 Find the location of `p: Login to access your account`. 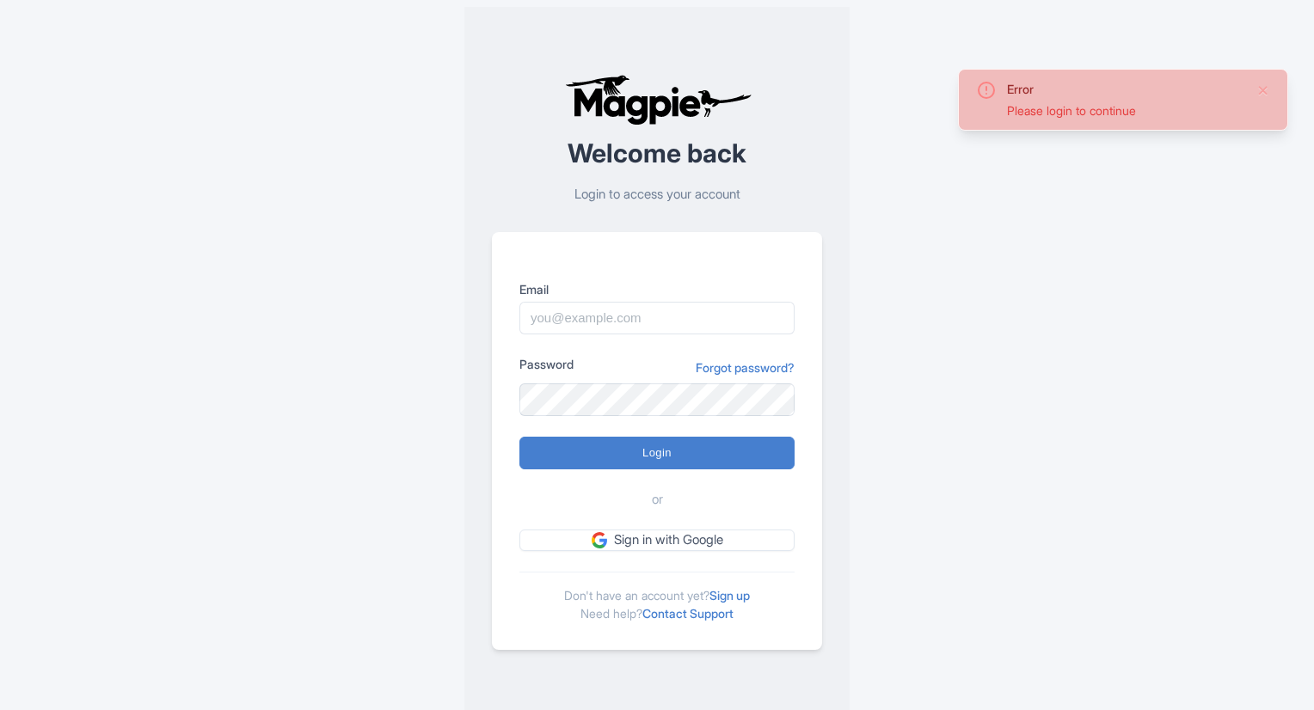

p: Login to access your account is located at coordinates (657, 194).